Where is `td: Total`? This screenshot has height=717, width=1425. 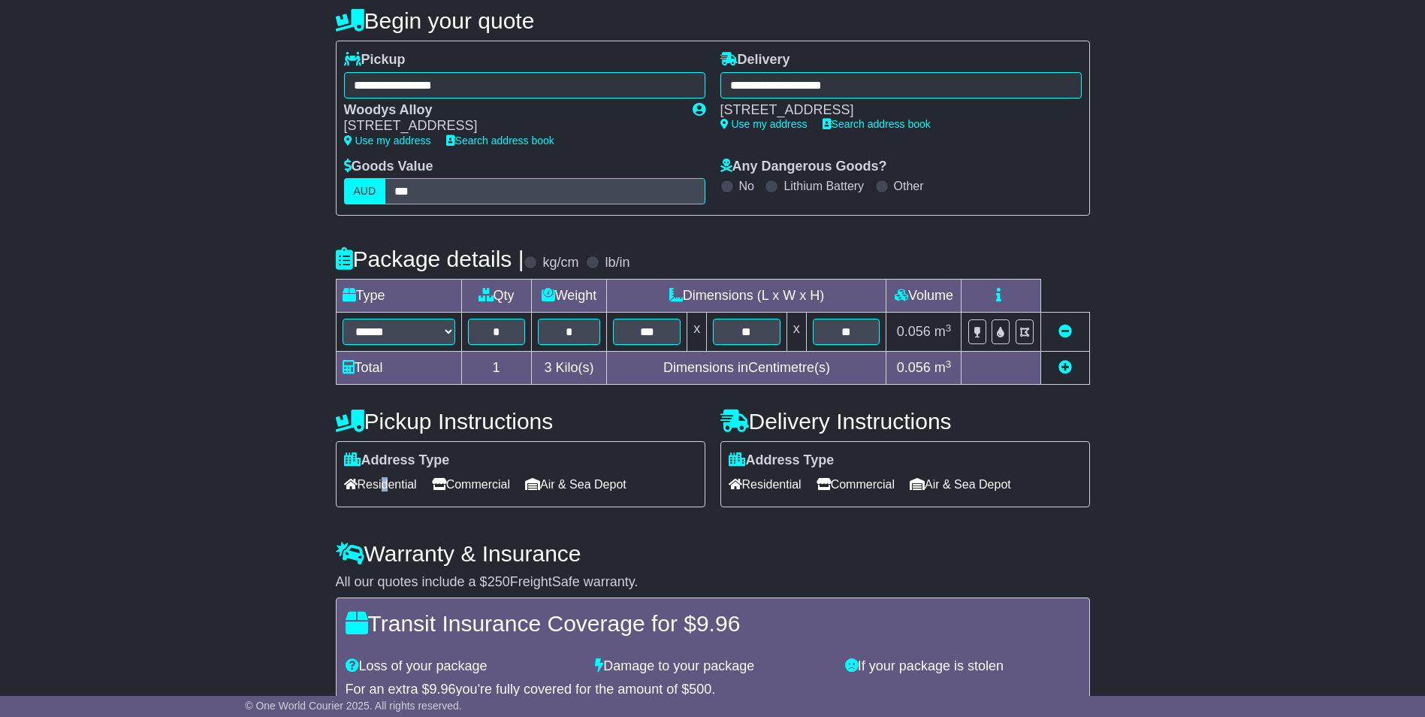 td: Total is located at coordinates (398, 368).